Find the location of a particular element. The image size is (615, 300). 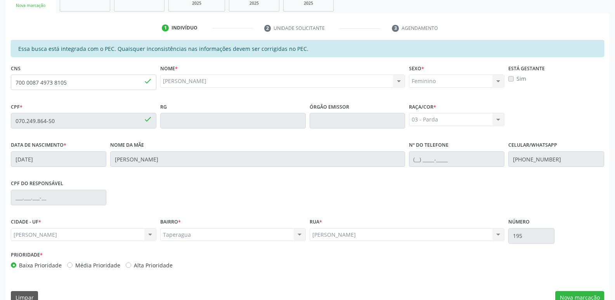

label: Nome da mãe is located at coordinates (127, 145).